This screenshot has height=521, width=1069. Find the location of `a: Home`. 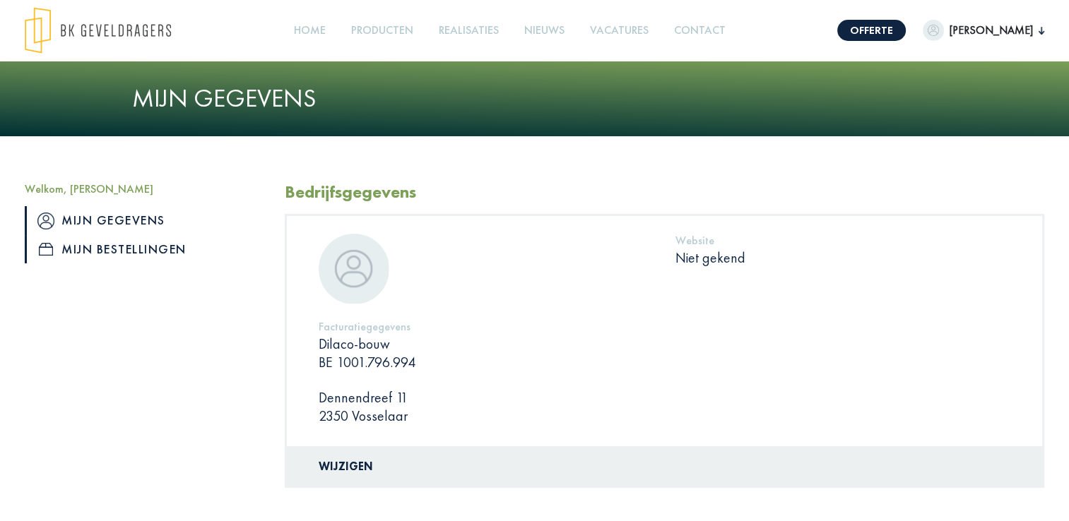

a: Home is located at coordinates (309, 30).